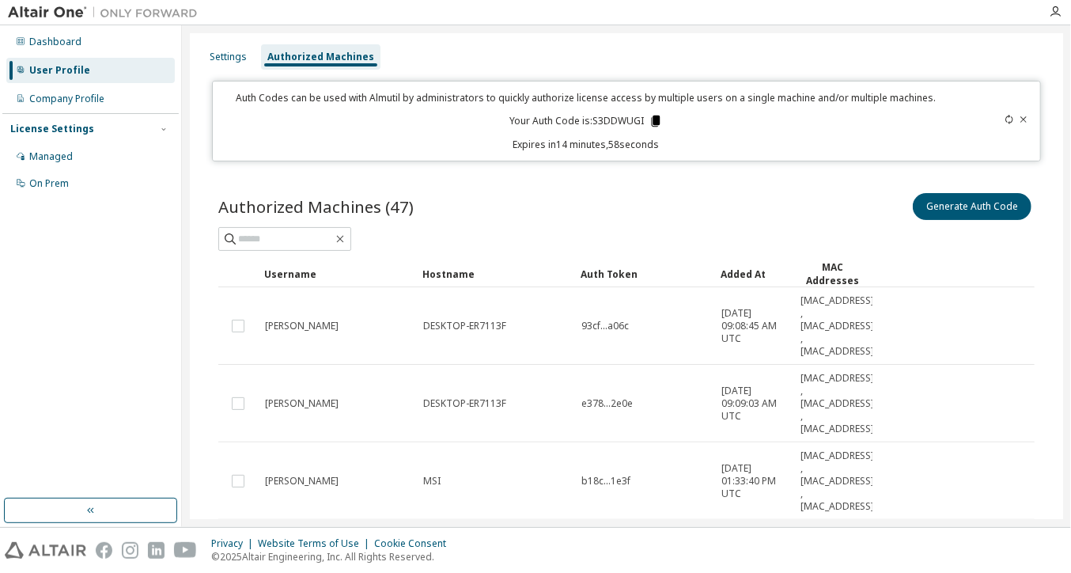 Image resolution: width=1071 pixels, height=573 pixels. What do you see at coordinates (51, 157) in the screenshot?
I see `div: Managed` at bounding box center [51, 157].